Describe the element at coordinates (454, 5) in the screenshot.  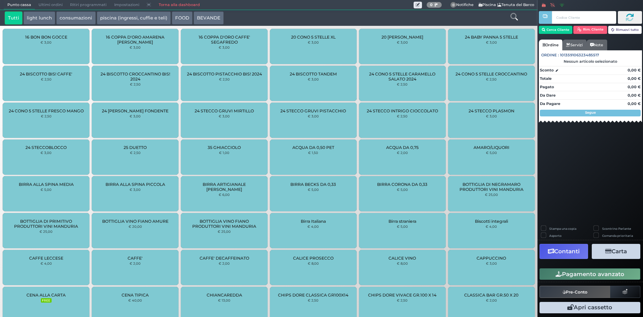
I see `span: 0` at that location.